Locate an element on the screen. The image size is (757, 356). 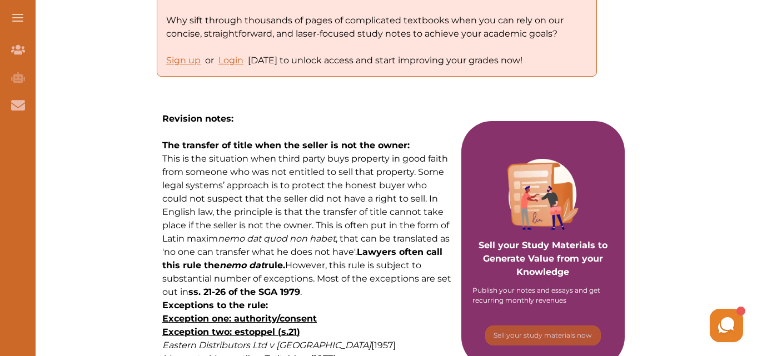
em: nemo dat quod non habet is located at coordinates (277, 239).